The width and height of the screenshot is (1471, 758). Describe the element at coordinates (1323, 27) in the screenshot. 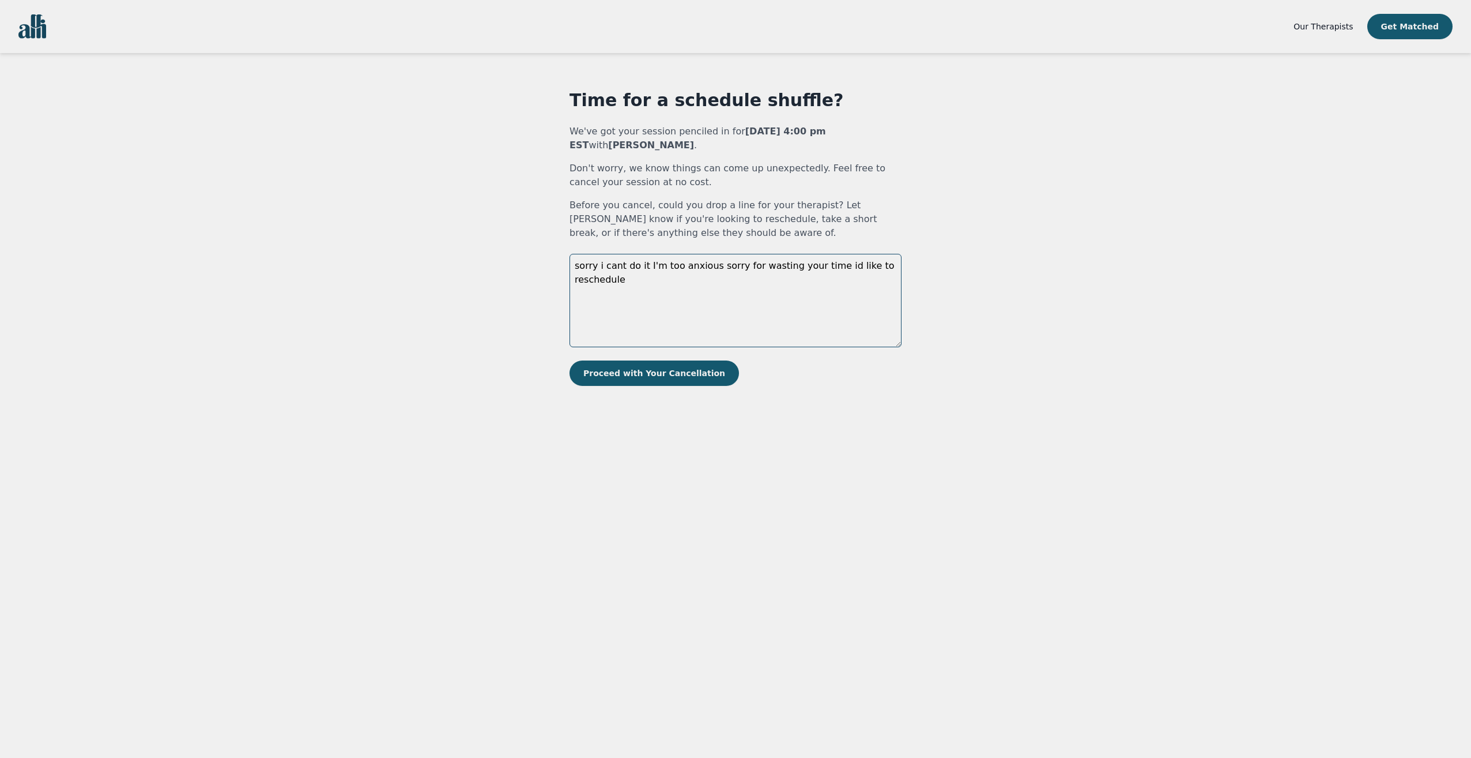

I see `a: Our Therapists` at that location.